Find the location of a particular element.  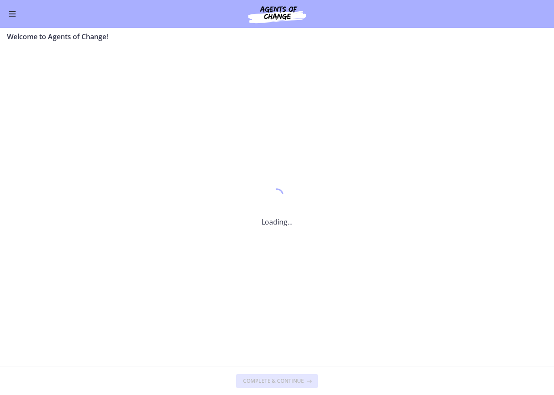

img: Agents of Change is located at coordinates (277, 14).